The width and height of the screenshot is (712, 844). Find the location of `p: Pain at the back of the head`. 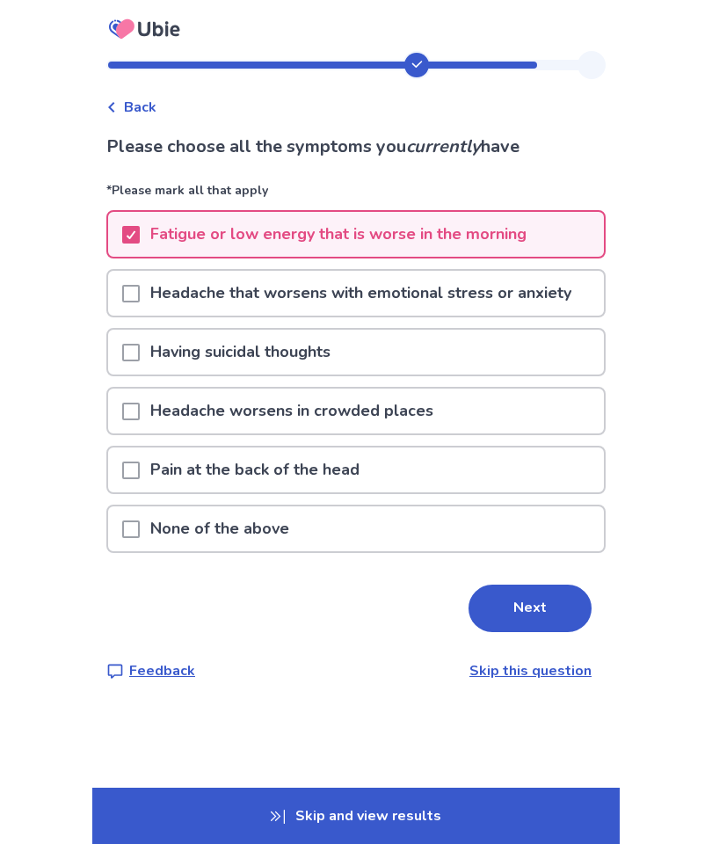

p: Pain at the back of the head is located at coordinates (255, 469).